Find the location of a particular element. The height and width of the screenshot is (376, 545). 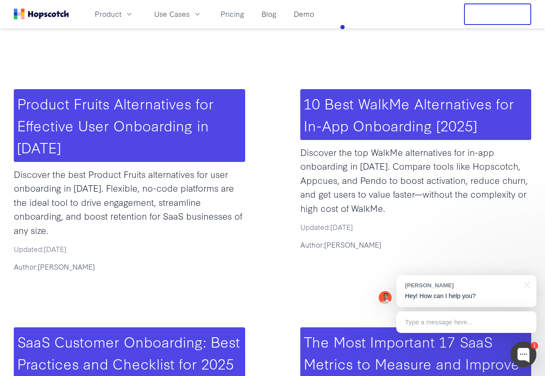

button: Product is located at coordinates (114, 14).